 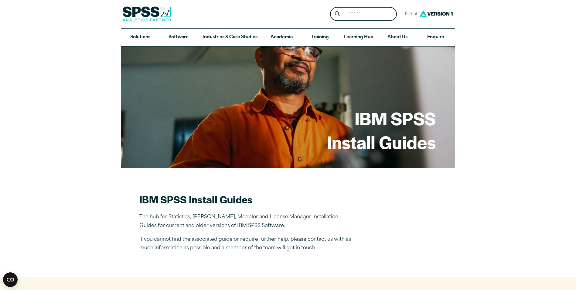 I want to click on a: Enquire, so click(x=436, y=37).